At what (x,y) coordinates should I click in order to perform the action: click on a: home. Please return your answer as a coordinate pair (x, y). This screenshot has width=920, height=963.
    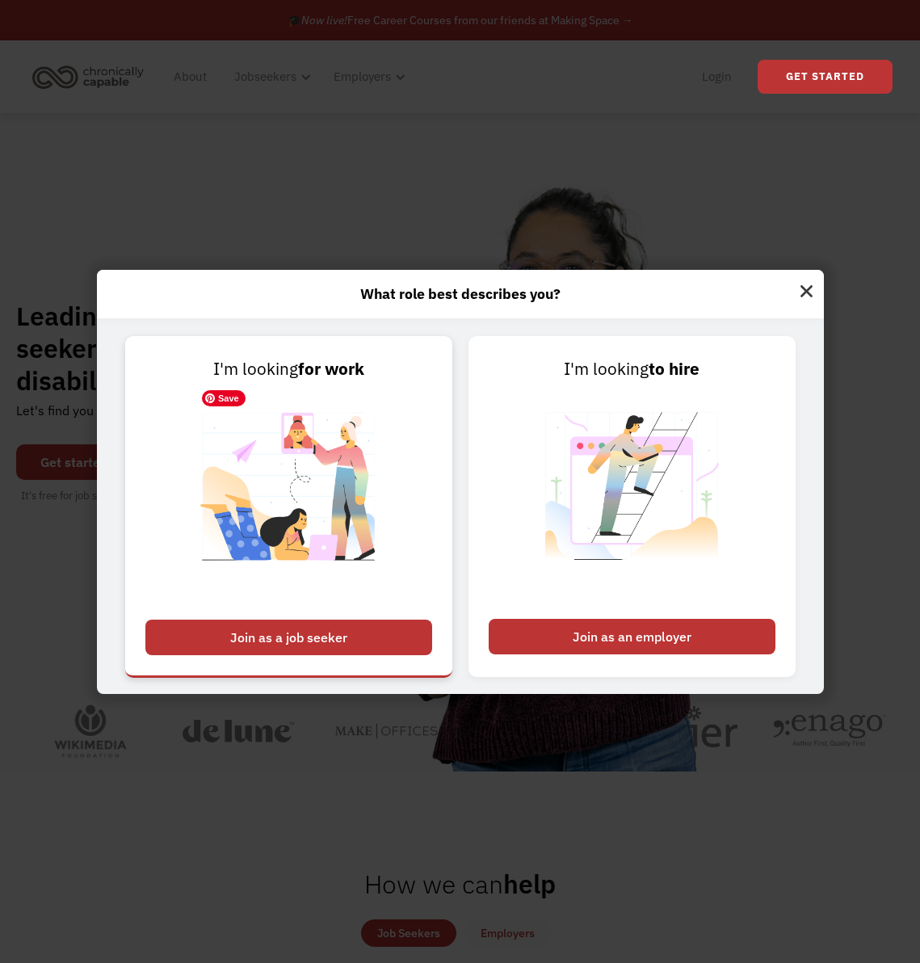
    Looking at the image, I should click on (91, 77).